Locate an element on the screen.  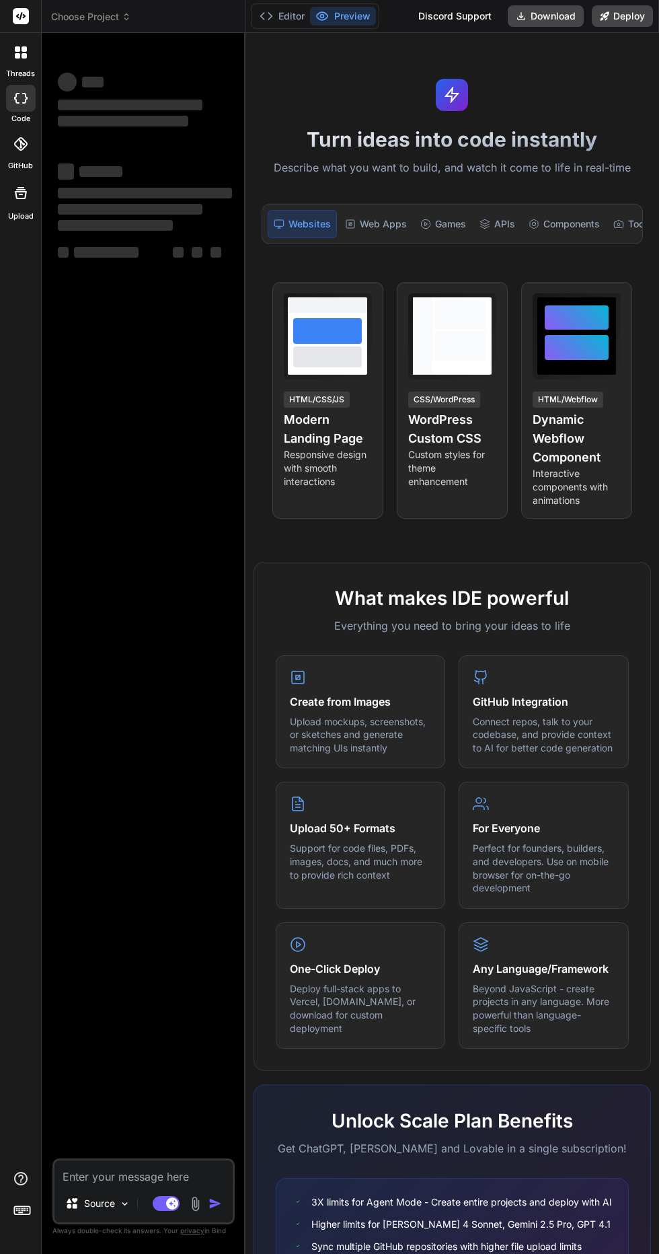
p: Describe what you want to build, and watch it come to life in real-time is located at coordinates (452, 168).